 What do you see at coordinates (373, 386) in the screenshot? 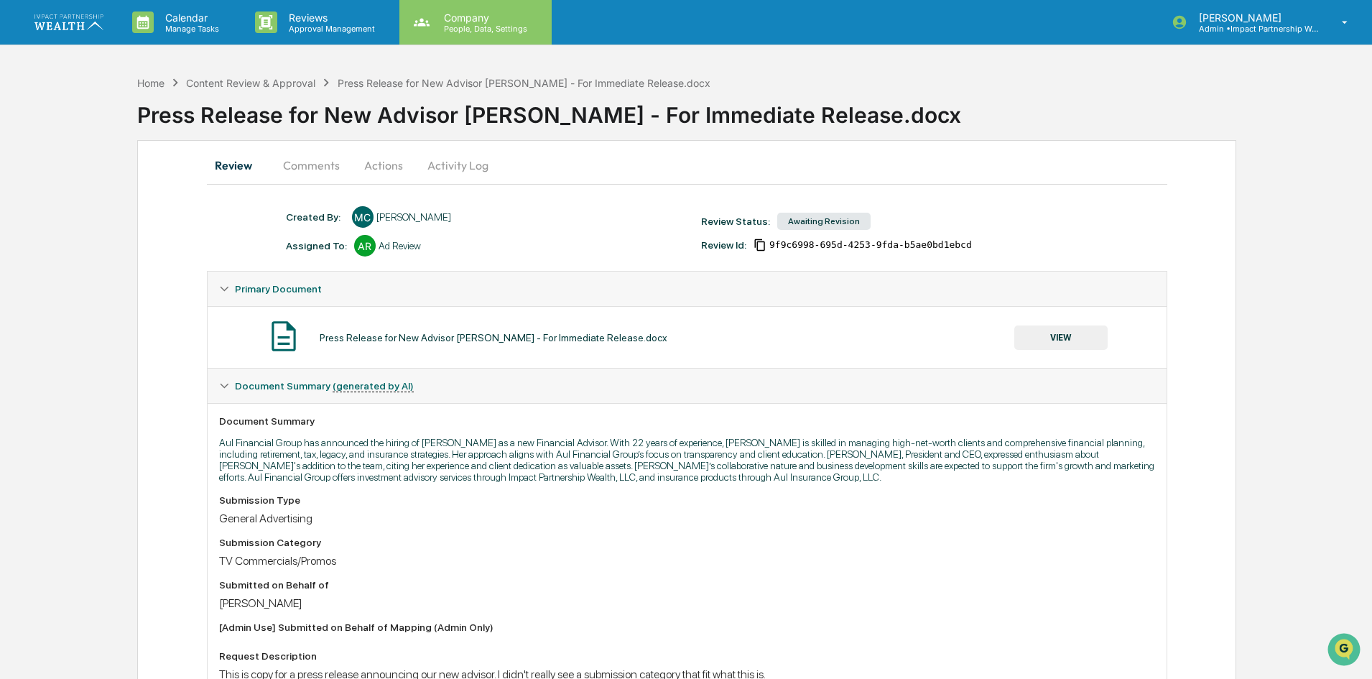
I see `u: (generated by AI)` at bounding box center [373, 386].